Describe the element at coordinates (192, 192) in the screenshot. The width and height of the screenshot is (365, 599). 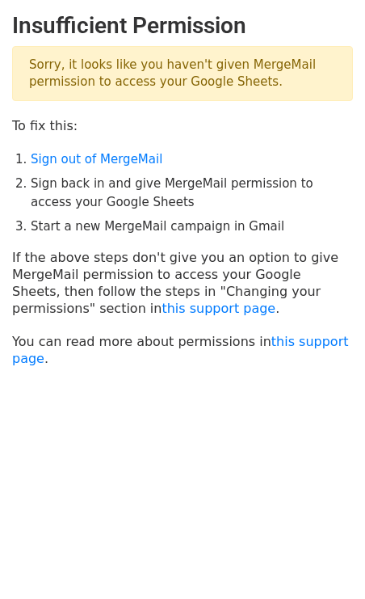
I see `li: Sign back in and give MergeMail permission to access your Google Sheets` at that location.